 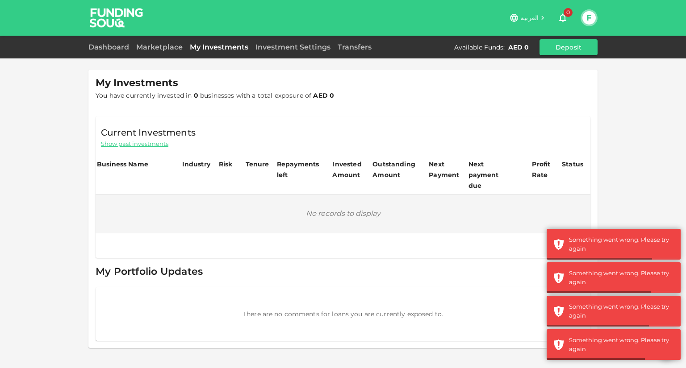 I want to click on button: 0, so click(x=563, y=18).